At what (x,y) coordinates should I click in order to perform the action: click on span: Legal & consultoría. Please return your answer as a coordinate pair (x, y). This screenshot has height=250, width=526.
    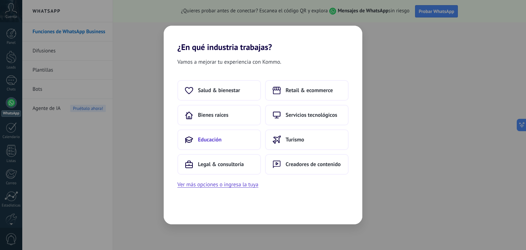
    Looking at the image, I should click on (221, 164).